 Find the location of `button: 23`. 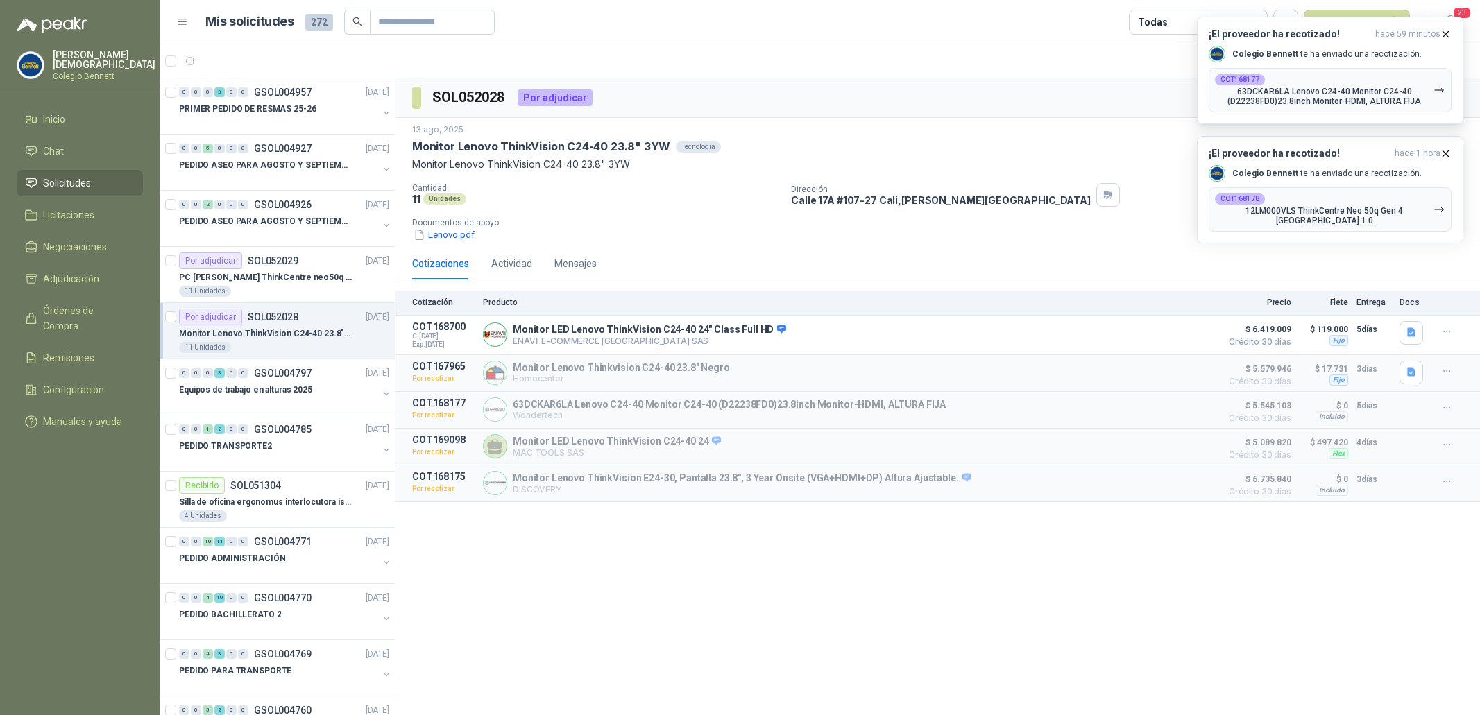

button: 23 is located at coordinates (1451, 22).